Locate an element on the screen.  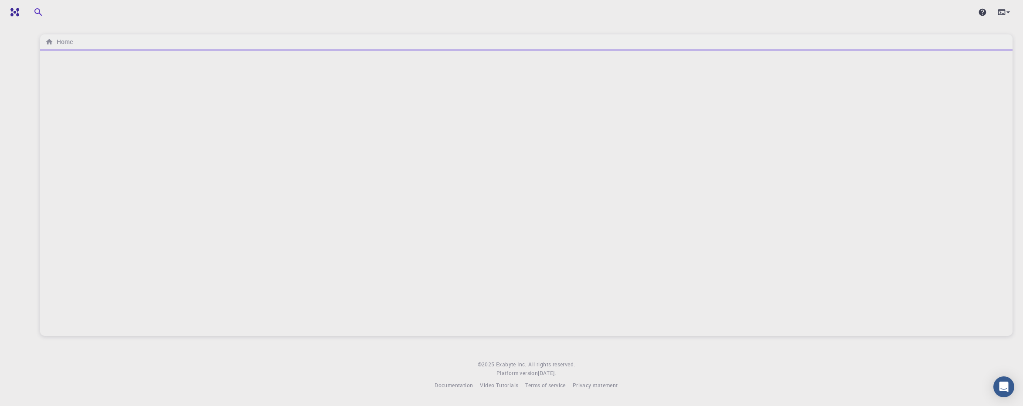
img: logo is located at coordinates (13, 12).